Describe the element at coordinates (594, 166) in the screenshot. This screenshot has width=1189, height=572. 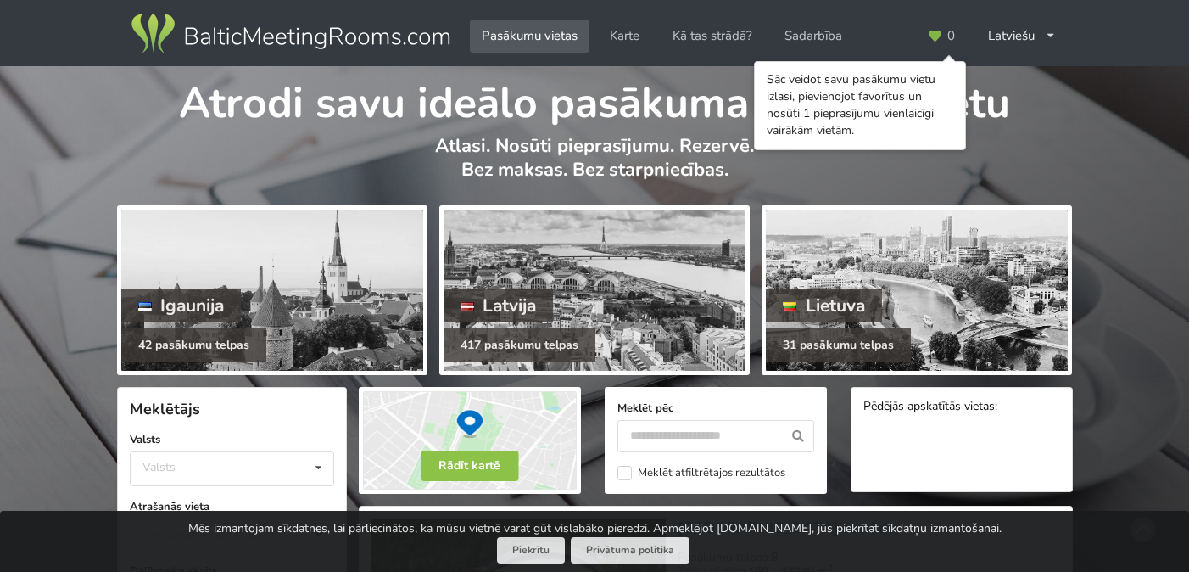
I see `p: Atlasi. Nosūti pieprasījumu. Rezervē. Bez maksas. Bez starpniecības.` at that location.